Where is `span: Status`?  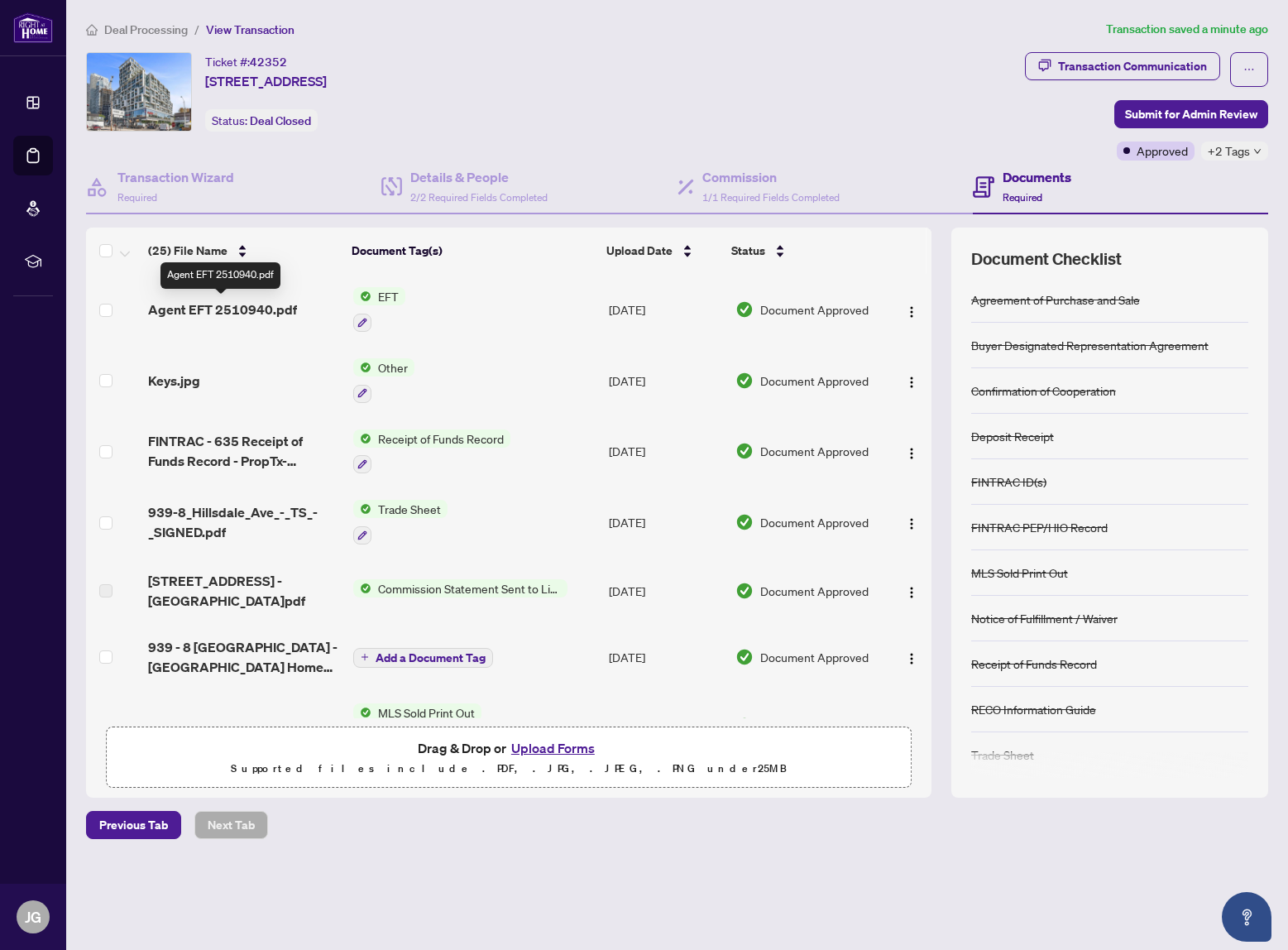
span: Status is located at coordinates (748, 251).